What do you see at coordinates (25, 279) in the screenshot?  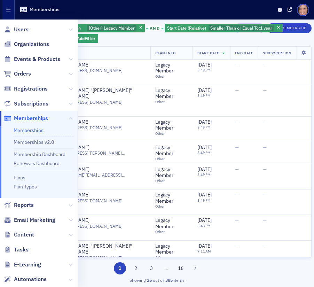 I see `a: Automations` at bounding box center [25, 279].